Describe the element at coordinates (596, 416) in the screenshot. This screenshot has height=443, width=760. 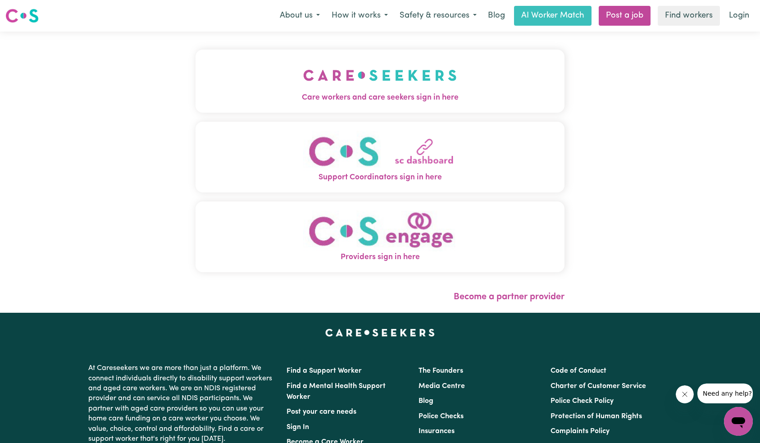
I see `a: Protection of Human Rights` at that location.